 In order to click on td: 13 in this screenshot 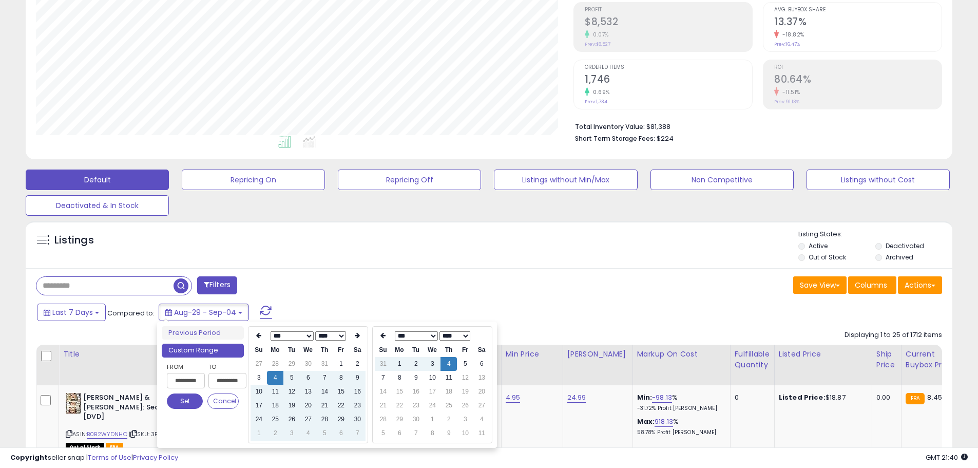, I will do `click(482, 377)`.